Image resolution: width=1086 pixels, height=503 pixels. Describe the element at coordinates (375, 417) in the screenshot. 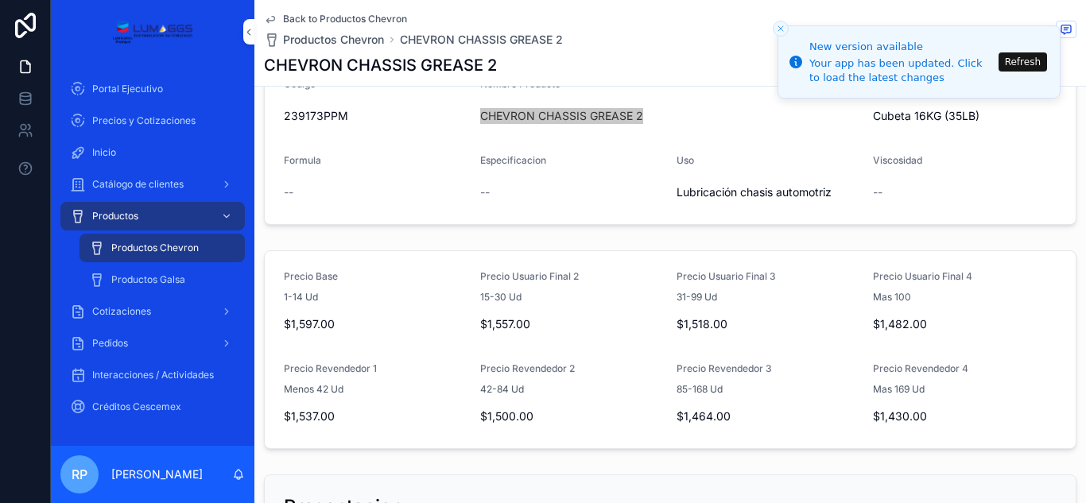

I see `span: $1,537.00` at that location.